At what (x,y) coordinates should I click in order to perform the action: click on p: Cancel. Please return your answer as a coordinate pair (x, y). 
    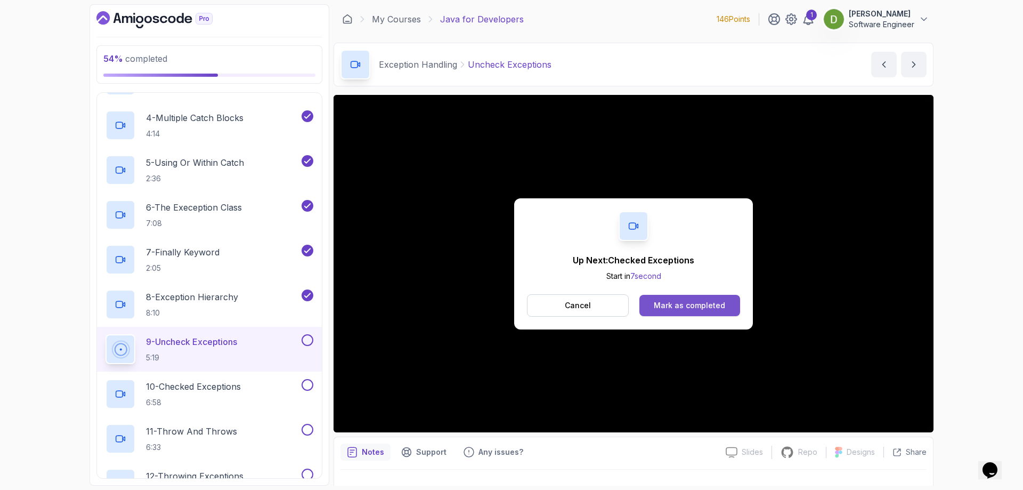
    Looking at the image, I should click on (577, 305).